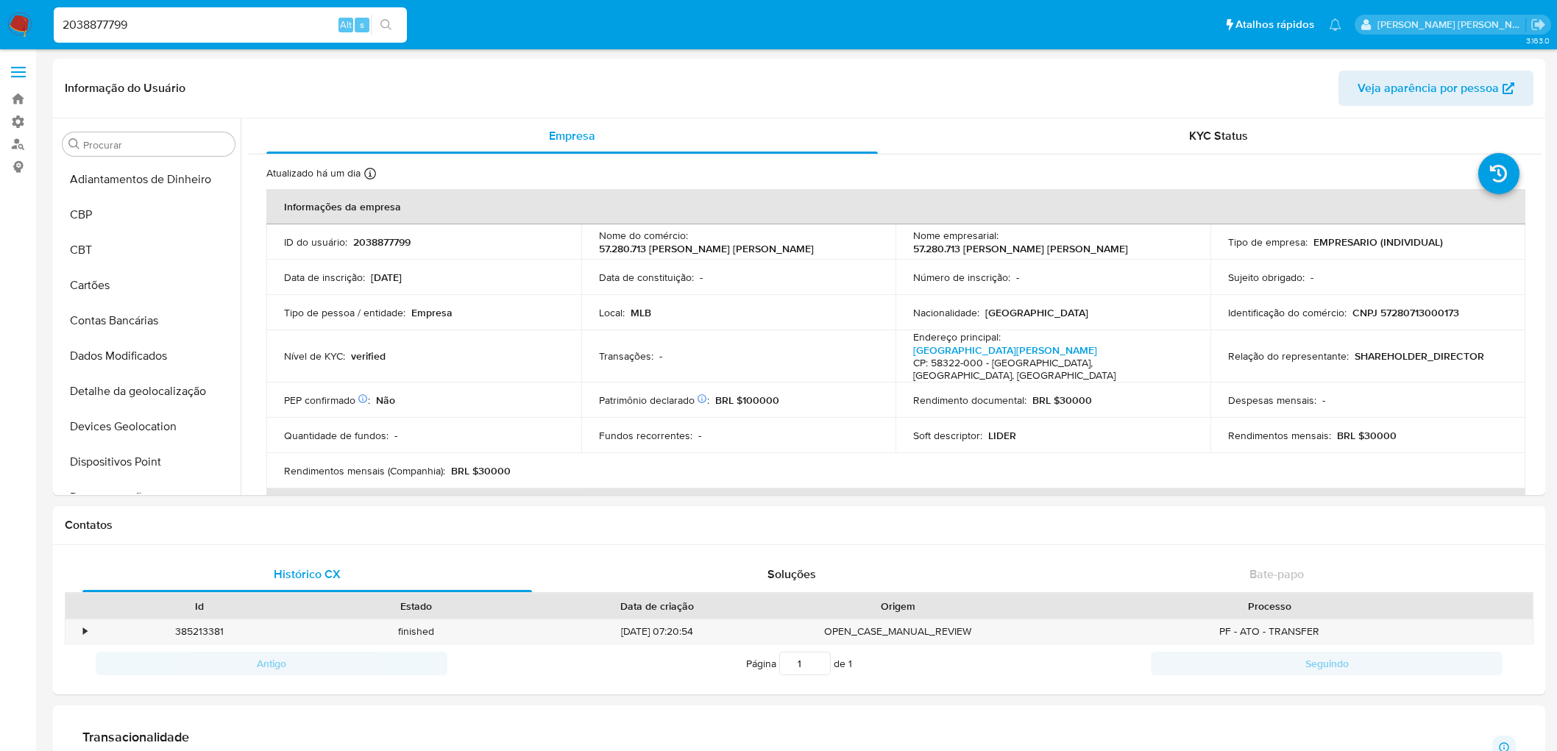 This screenshot has width=1557, height=751. What do you see at coordinates (1289, 356) in the screenshot?
I see `p: Relação do representante :` at bounding box center [1289, 356].